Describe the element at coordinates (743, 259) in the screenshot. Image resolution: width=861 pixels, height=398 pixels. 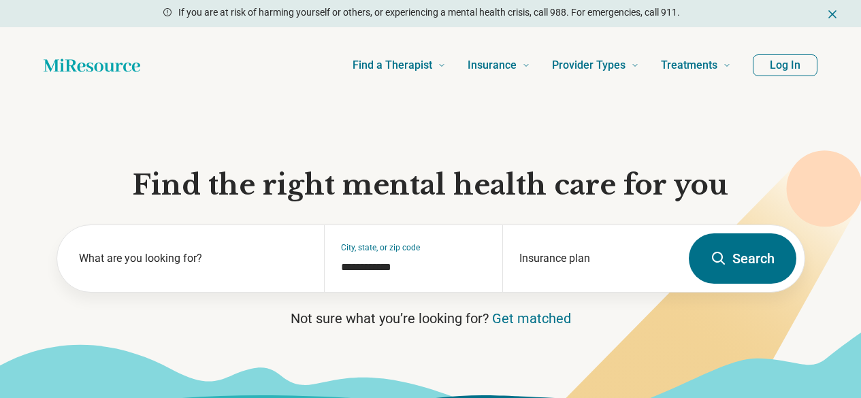
I see `button: Search` at that location.